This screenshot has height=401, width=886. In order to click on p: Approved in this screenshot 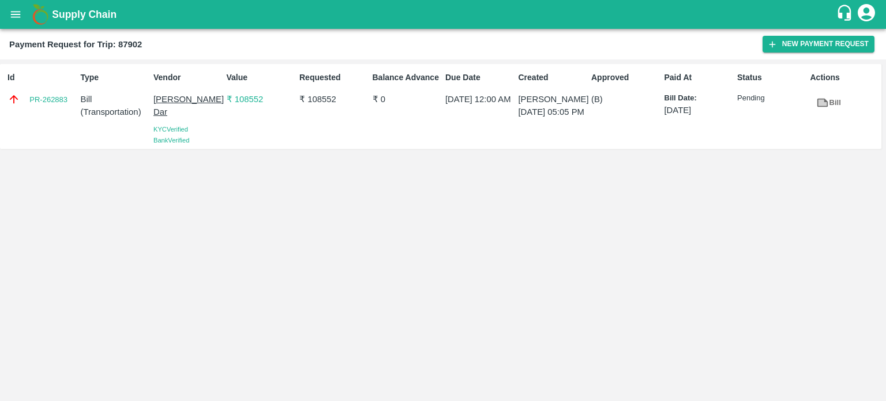, I will do `click(625, 77)`.